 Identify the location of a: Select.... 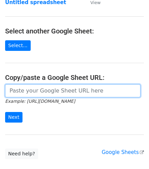
(18, 45).